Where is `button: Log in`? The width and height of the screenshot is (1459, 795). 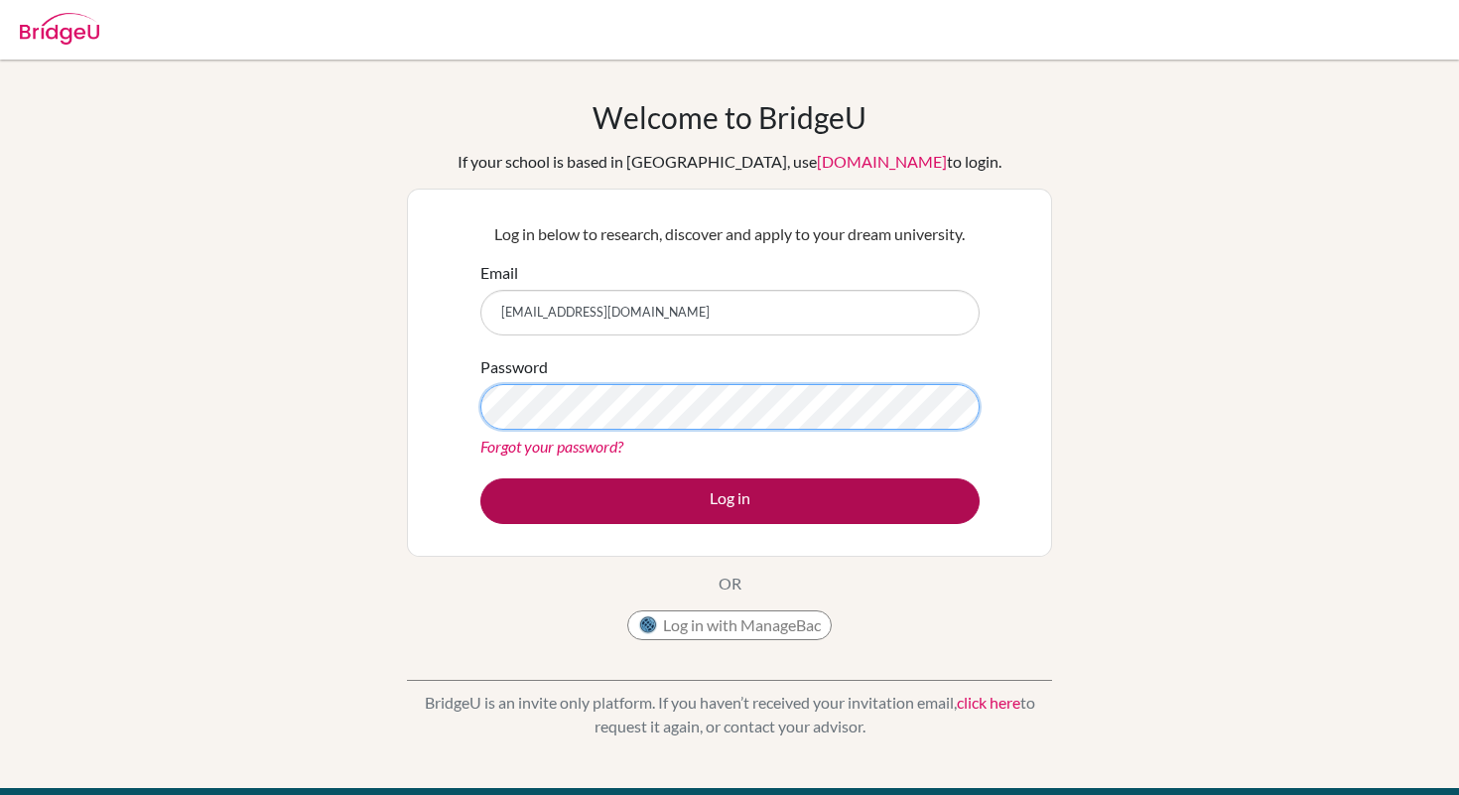
button: Log in is located at coordinates (730, 501).